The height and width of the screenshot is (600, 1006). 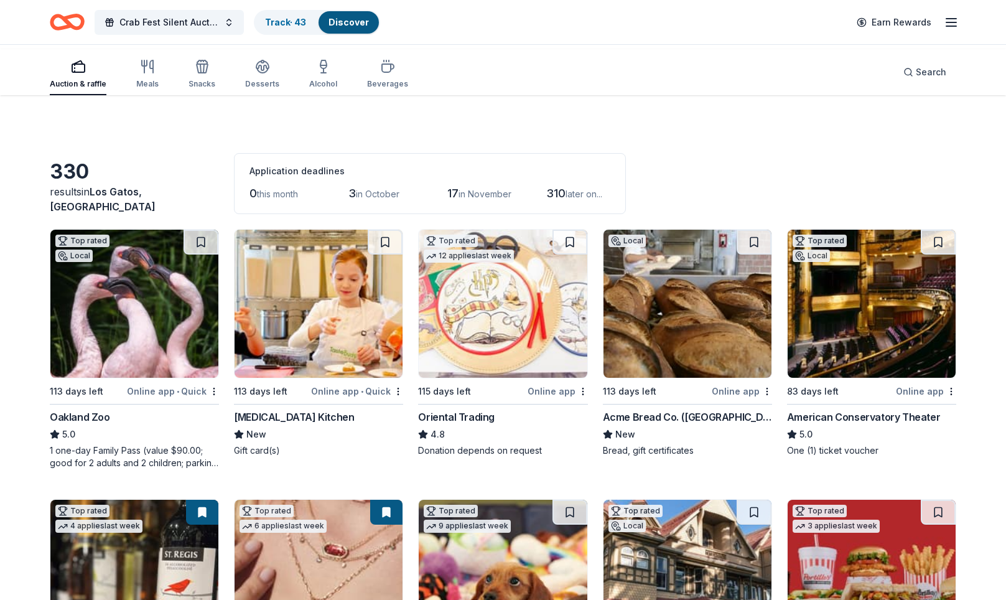 What do you see at coordinates (836, 526) in the screenshot?
I see `div: 3 applies last week` at bounding box center [836, 526].